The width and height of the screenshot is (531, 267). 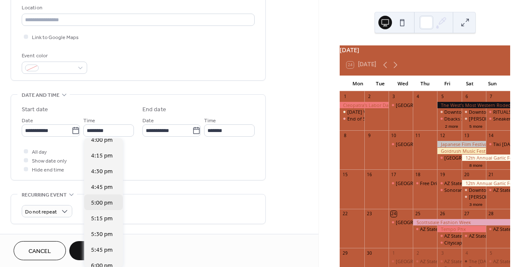 What do you see at coordinates (418, 136) in the screenshot?
I see `div: 11` at bounding box center [418, 136].